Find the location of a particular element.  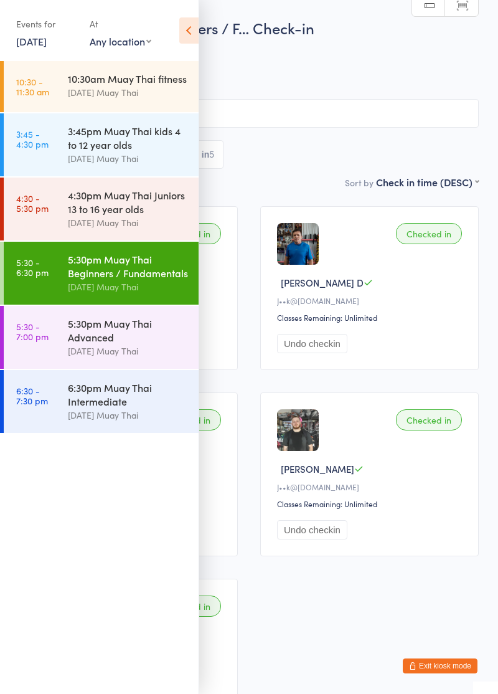

time: 5:30 - 6:30 pm is located at coordinates (32, 267).